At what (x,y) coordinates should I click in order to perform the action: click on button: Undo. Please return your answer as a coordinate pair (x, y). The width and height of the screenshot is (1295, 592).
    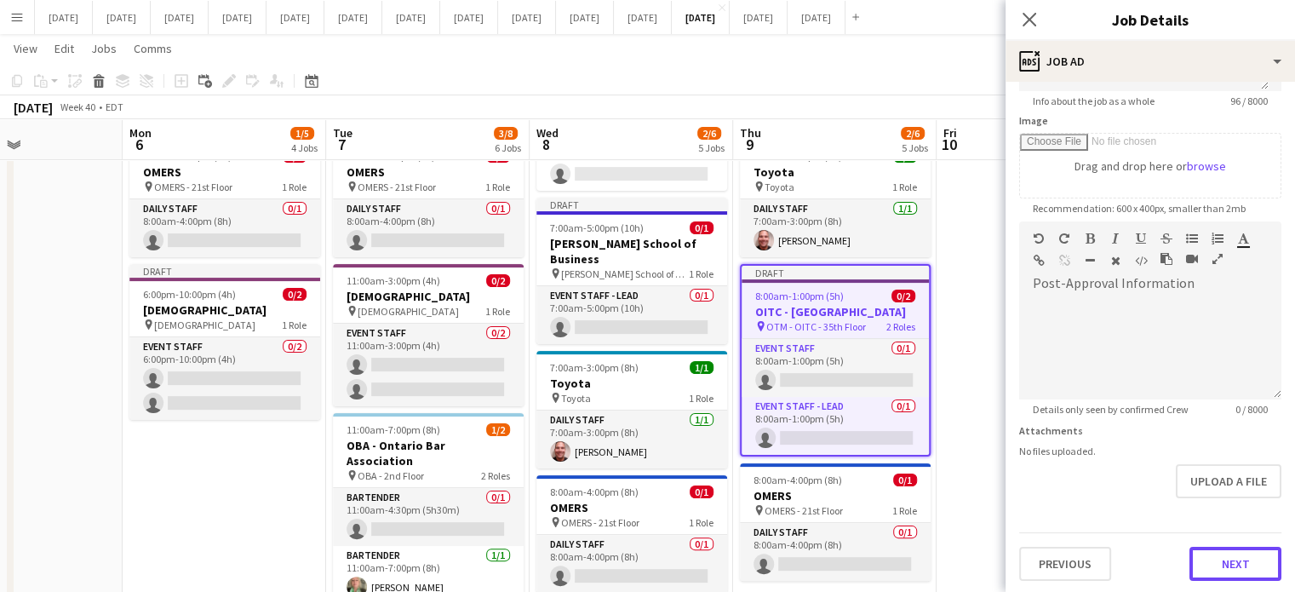
    Looking at the image, I should click on (1039, 238).